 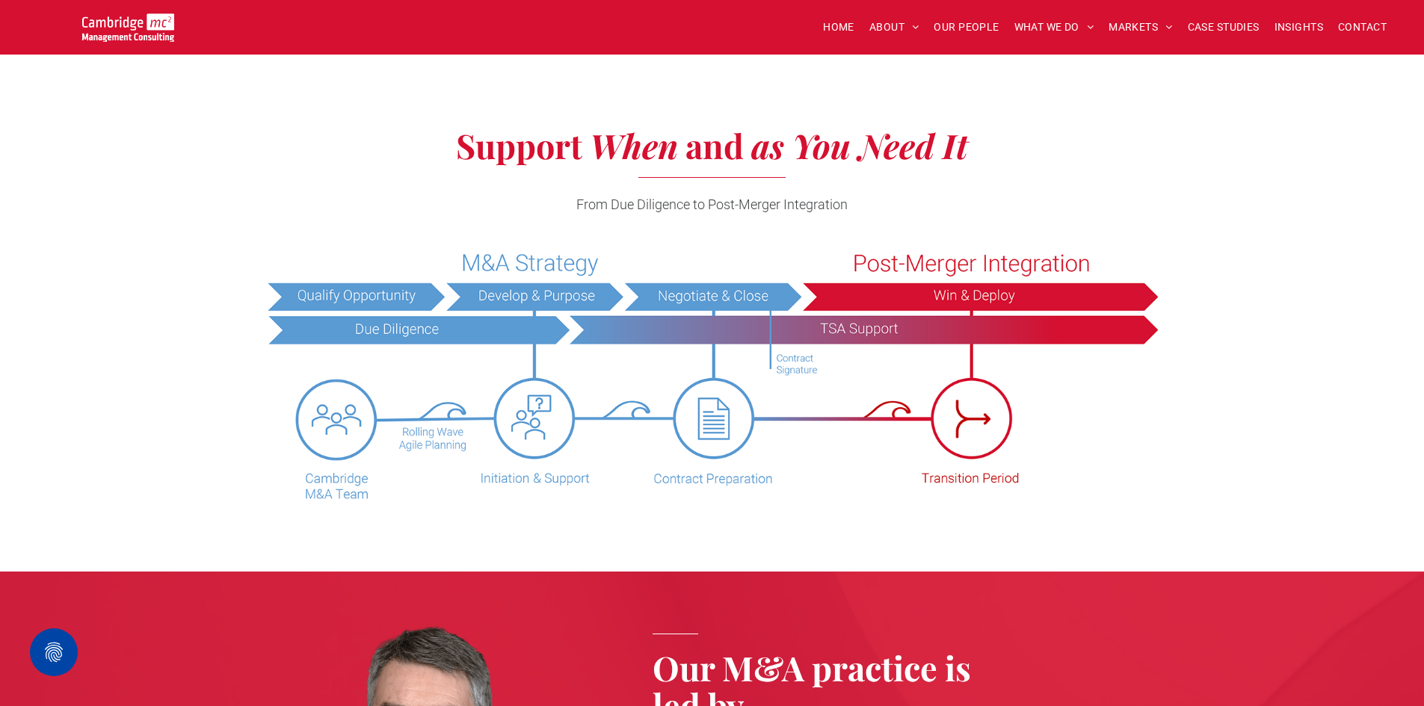 What do you see at coordinates (712, 375) in the screenshot?
I see `img: An infographic showing our process for divestitures in two stages: M&A Strategy and Post-Merger I...` at bounding box center [712, 375].